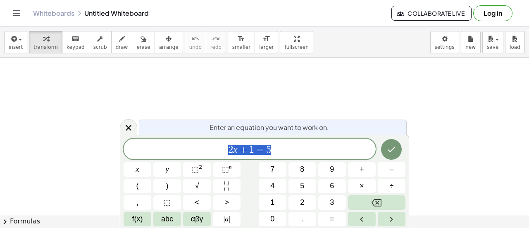 This screenshot has width=529, height=228. Describe the element at coordinates (197, 219) in the screenshot. I see `span: αβγ` at that location.